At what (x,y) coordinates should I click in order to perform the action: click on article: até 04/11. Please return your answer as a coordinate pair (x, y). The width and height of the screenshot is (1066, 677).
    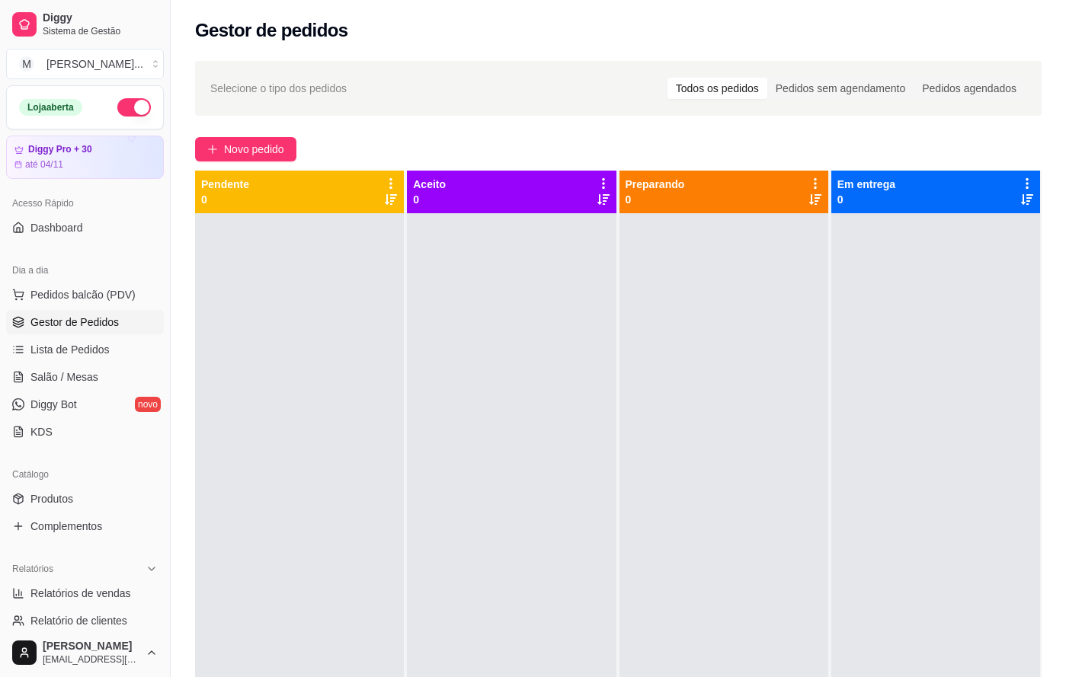
    Looking at the image, I should click on (44, 165).